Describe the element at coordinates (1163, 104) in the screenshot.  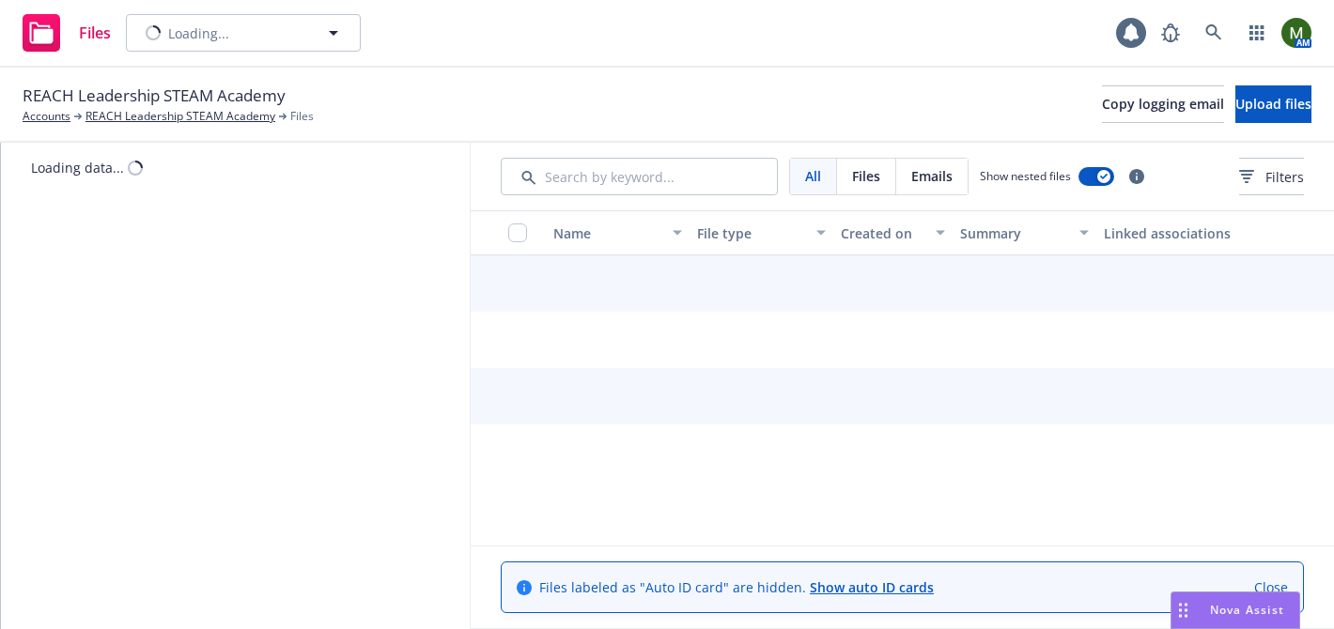
I see `button: Copy logging email` at that location.